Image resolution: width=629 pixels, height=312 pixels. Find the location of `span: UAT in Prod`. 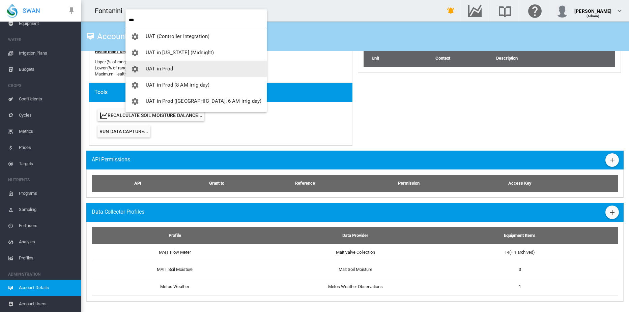

span: UAT in Prod is located at coordinates (159, 69).